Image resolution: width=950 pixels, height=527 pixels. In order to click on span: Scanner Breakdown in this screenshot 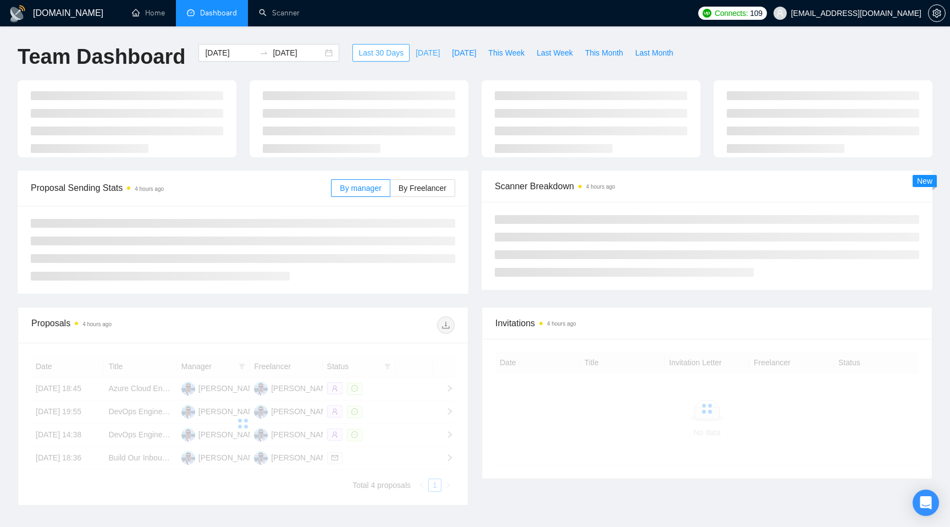, I will do `click(707, 186)`.